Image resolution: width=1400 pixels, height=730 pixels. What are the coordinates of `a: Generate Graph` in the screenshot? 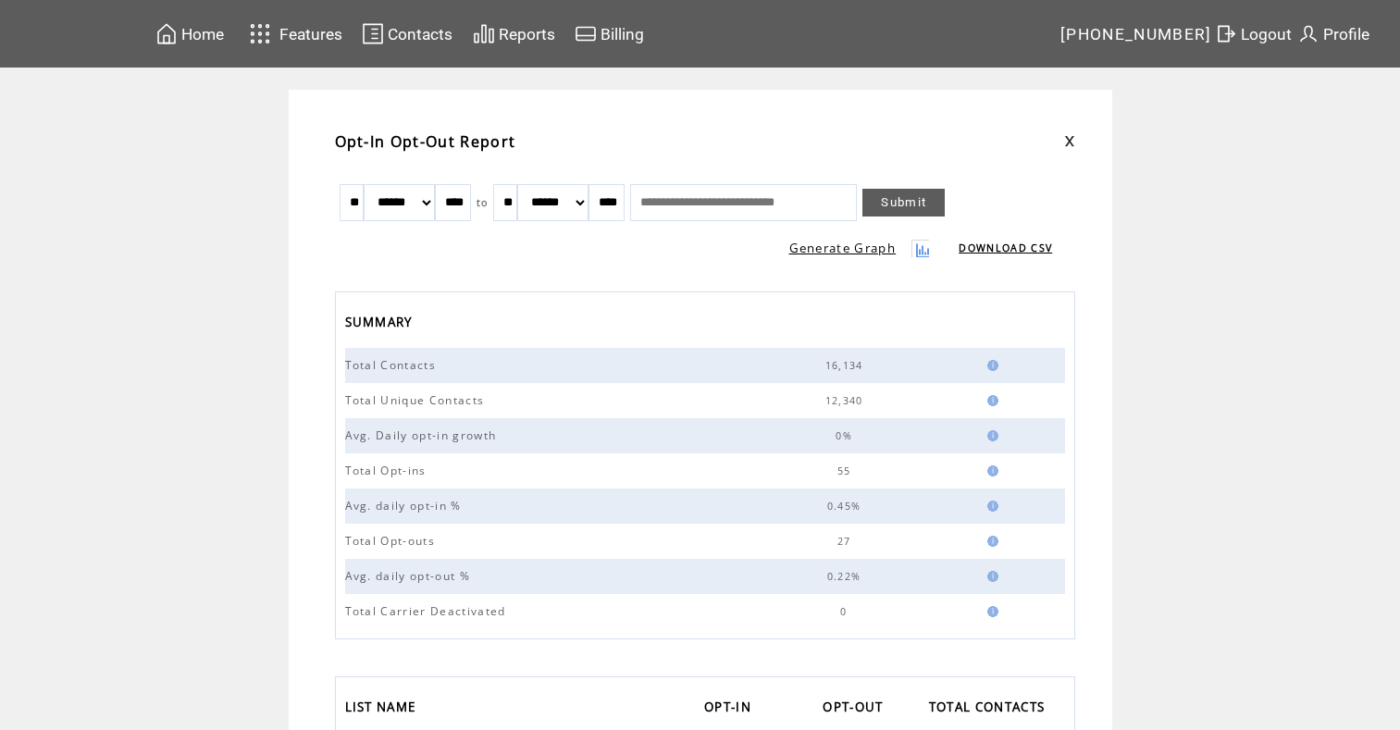 It's located at (843, 248).